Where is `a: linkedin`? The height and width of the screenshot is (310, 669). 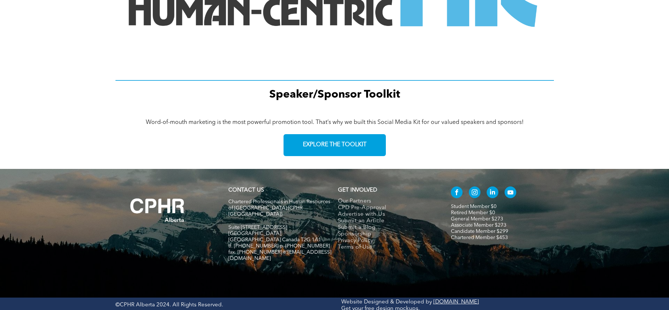
a: linkedin is located at coordinates (492, 193).